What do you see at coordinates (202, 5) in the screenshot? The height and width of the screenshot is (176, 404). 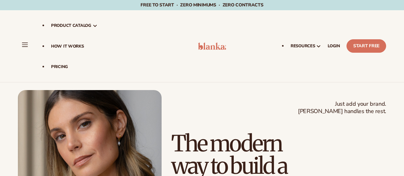 I see `span: Free to start · ZERO minimums · ZERO contracts` at bounding box center [202, 5].